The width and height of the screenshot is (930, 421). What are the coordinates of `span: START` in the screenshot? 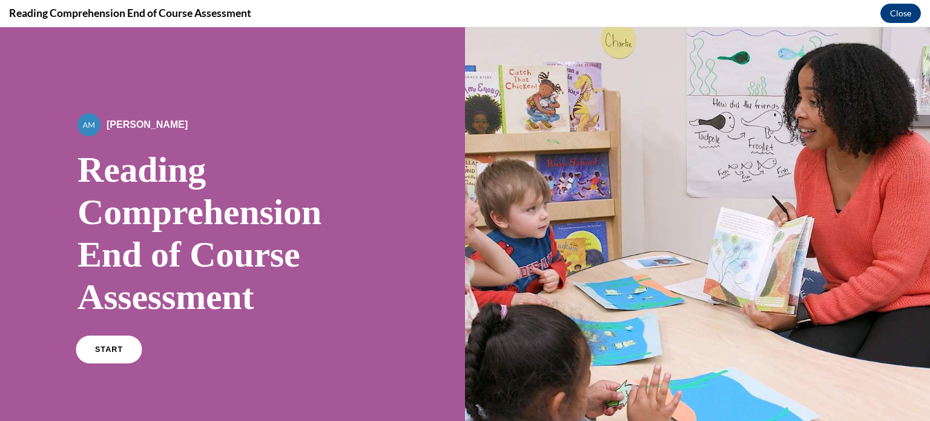 It's located at (109, 322).